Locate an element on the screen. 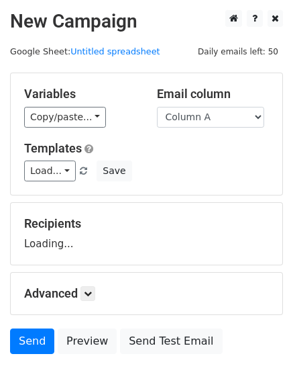 This screenshot has width=293, height=391. h5: Advanced is located at coordinates (146, 293).